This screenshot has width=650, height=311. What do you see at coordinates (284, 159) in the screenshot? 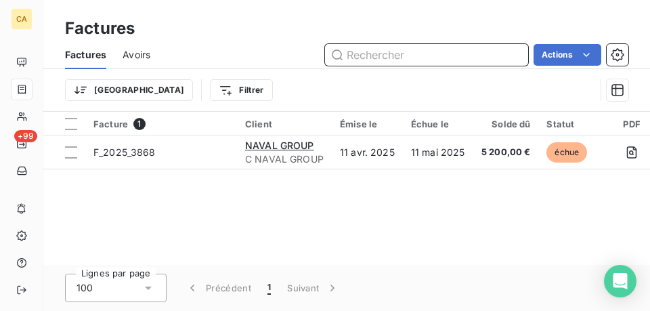
I see `span: C NAVAL GROUP` at bounding box center [284, 159].